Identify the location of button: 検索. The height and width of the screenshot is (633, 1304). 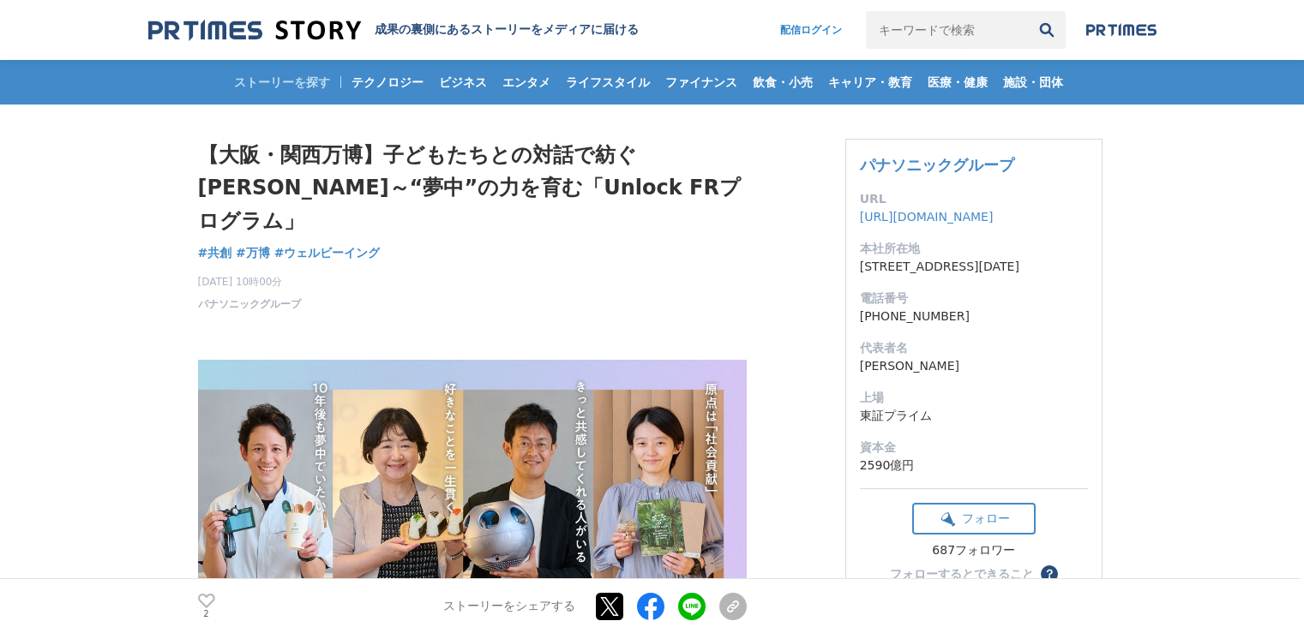
(1046, 30).